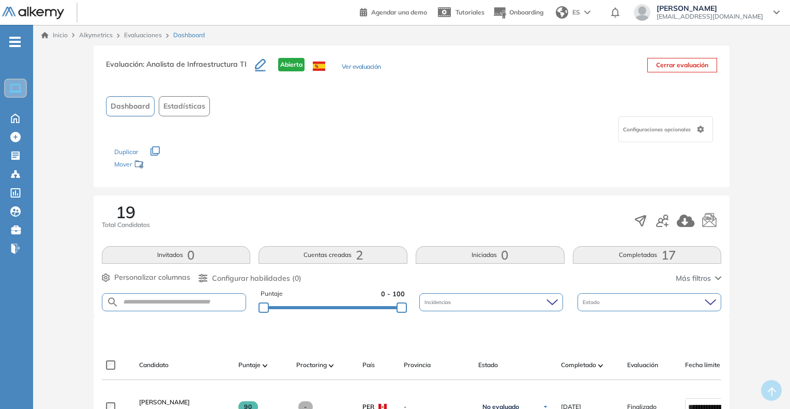 This screenshot has height=409, width=790. Describe the element at coordinates (184, 106) in the screenshot. I see `button: Estadísticas` at that location.